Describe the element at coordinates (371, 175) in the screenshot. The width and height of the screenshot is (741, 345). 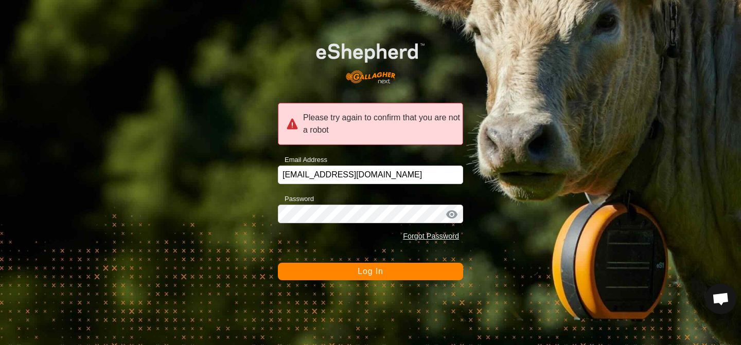
I see `input: Email Address` at that location.